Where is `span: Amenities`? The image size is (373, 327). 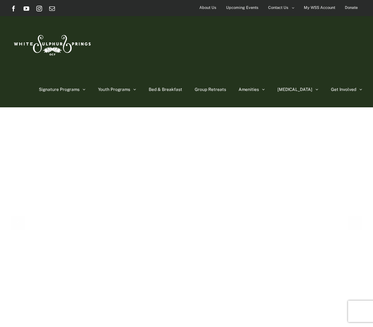 span: Amenities is located at coordinates (249, 90).